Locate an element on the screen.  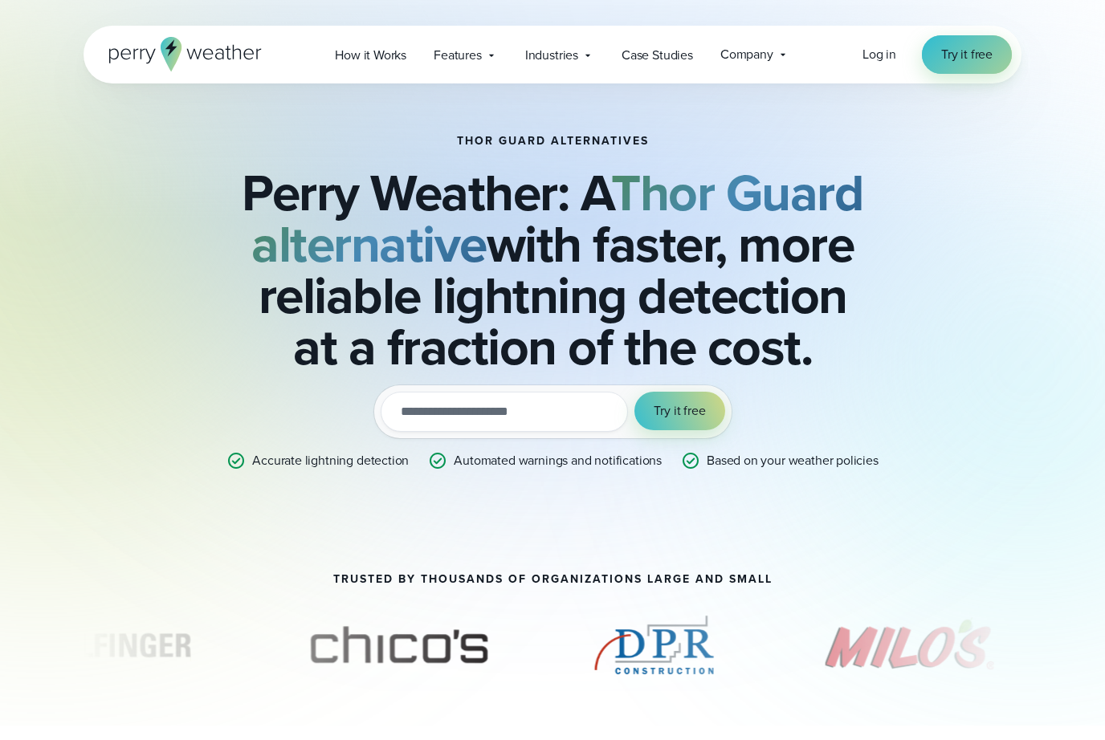
h2: Perry Weather: A with faster, more reliable lightning detection at a fraction of the cost. is located at coordinates (552, 270).